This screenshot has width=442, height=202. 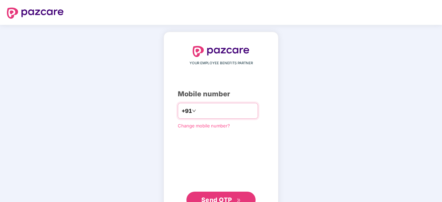 I want to click on div: Mobile number, so click(x=221, y=94).